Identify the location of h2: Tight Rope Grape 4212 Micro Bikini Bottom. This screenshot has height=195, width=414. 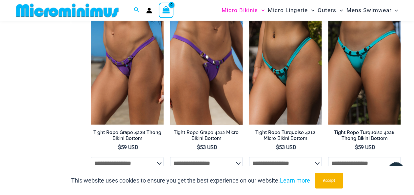
(206, 135).